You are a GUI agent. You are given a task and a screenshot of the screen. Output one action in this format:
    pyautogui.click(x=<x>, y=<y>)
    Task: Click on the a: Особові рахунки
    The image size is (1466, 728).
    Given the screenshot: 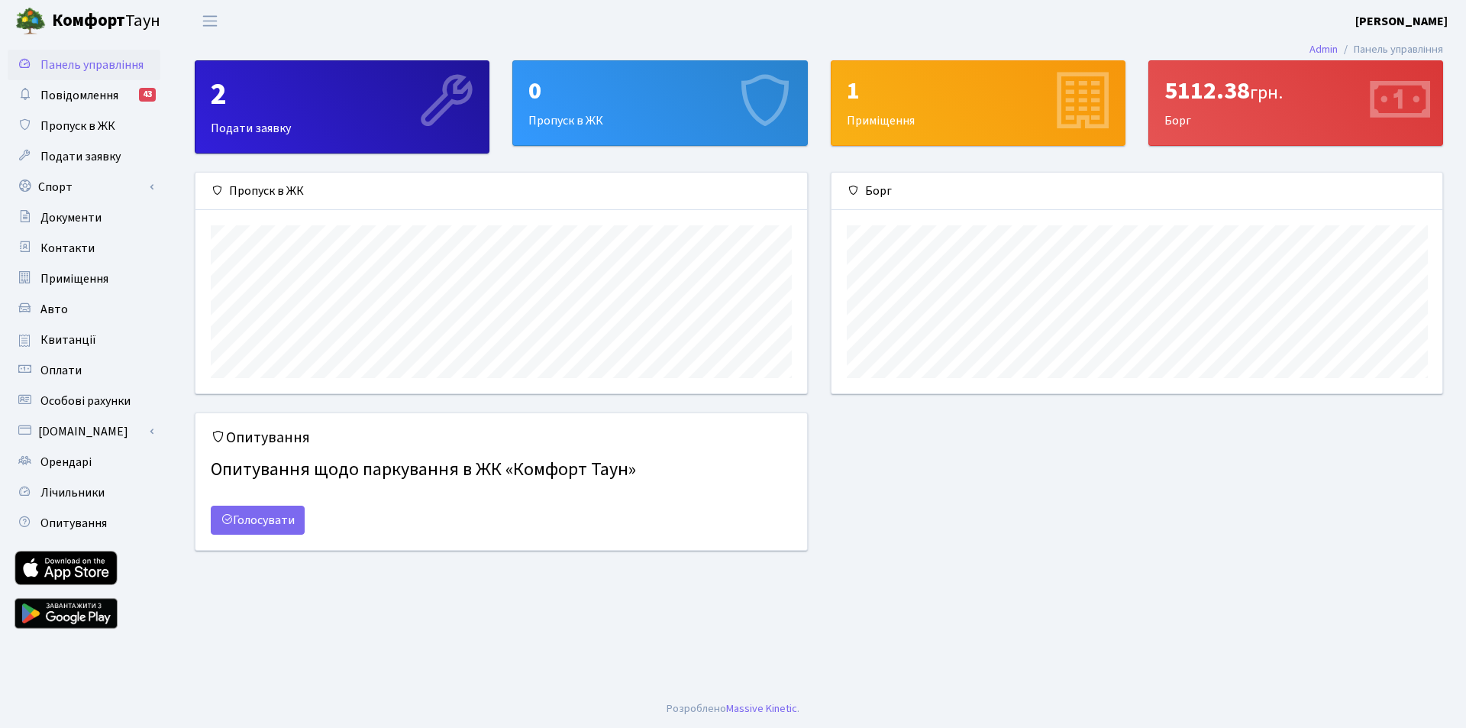 What is the action you would take?
    pyautogui.click(x=84, y=401)
    